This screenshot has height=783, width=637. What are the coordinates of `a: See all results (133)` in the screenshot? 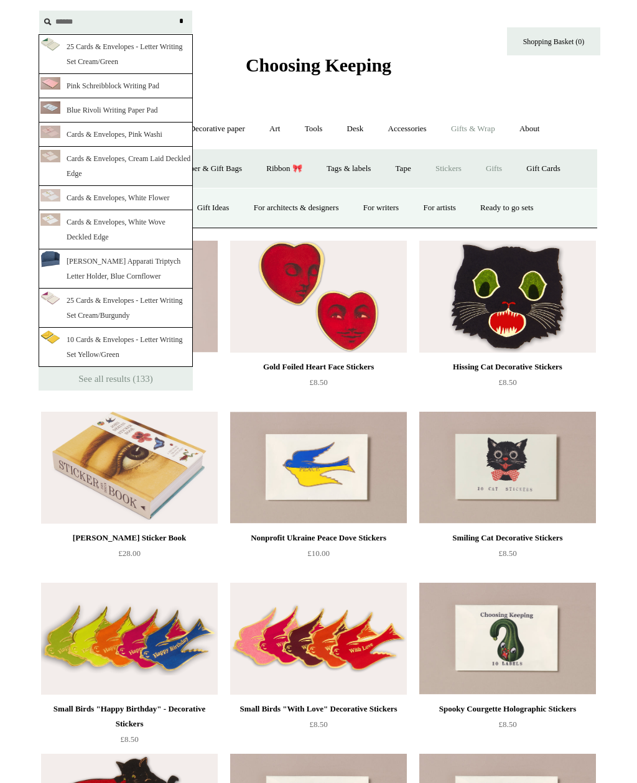 It's located at (116, 379).